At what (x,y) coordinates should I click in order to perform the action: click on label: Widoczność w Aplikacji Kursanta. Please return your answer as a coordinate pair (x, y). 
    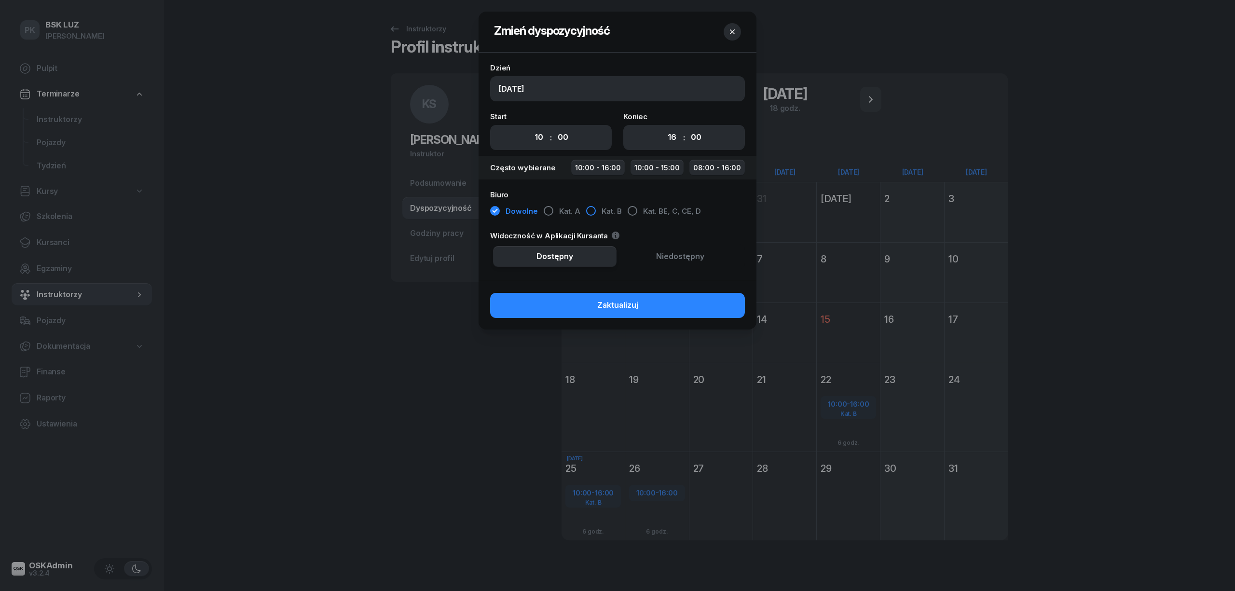
    Looking at the image, I should click on (617, 235).